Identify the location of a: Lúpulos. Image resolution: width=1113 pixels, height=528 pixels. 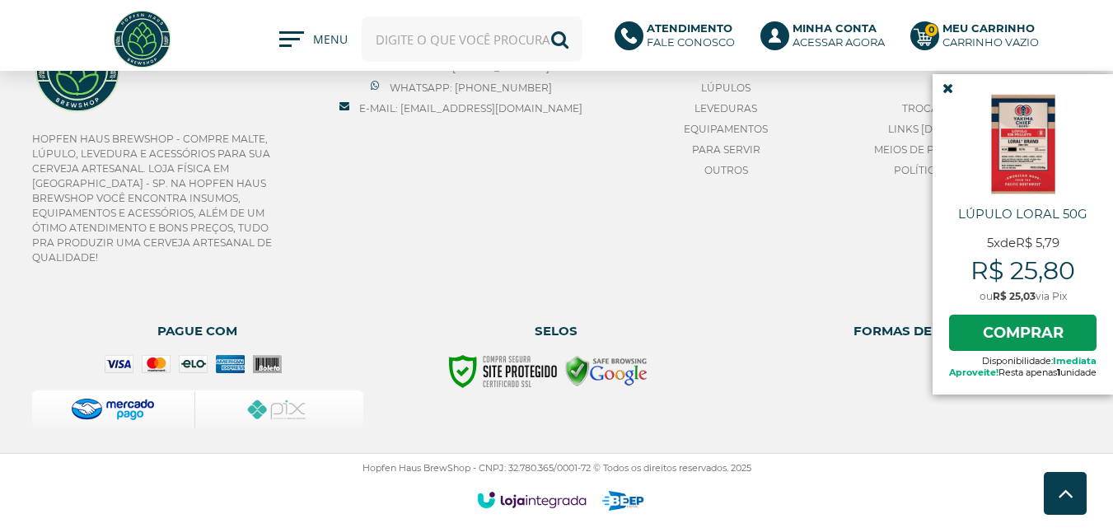
(726, 87).